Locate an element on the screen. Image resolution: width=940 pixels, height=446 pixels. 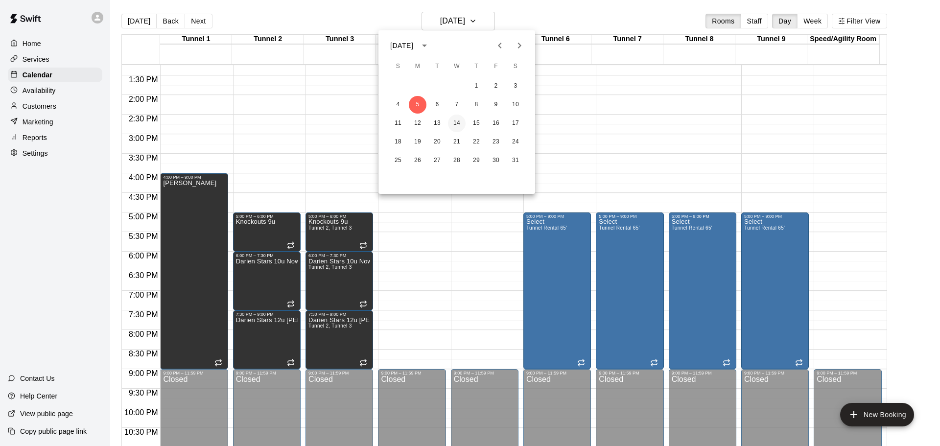
button: 15 is located at coordinates (476, 123).